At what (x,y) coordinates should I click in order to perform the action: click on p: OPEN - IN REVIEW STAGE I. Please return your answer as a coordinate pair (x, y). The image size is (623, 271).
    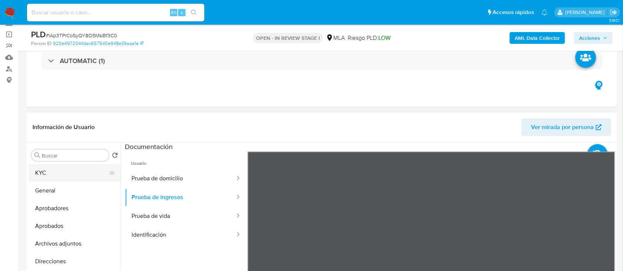
    Looking at the image, I should click on (288, 38).